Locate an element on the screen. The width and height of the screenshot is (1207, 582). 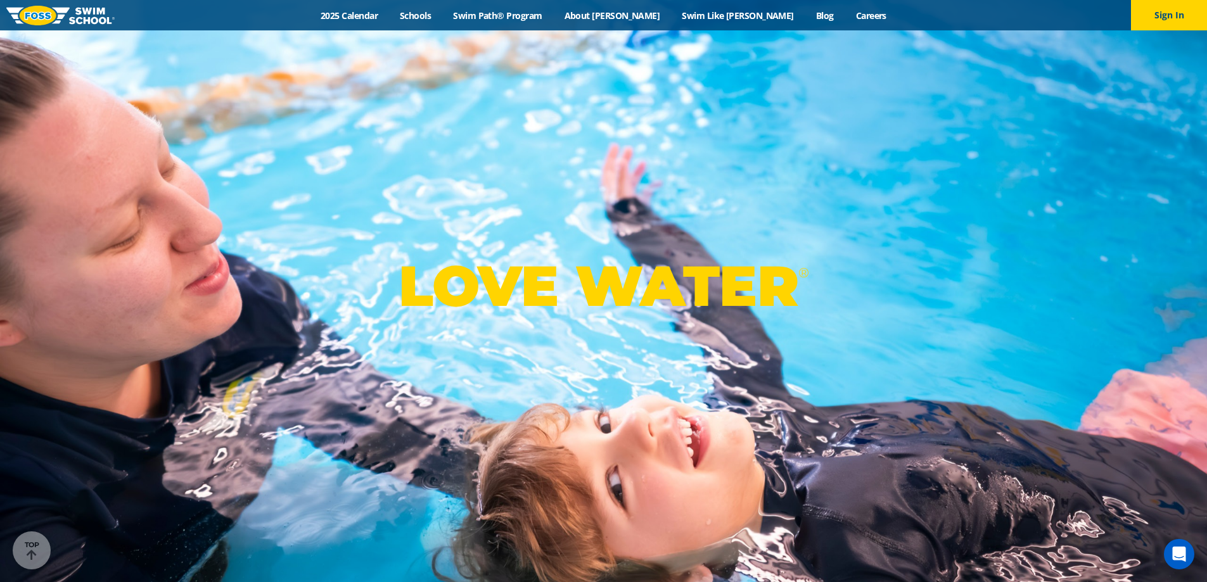
a: Swim Path® Program is located at coordinates (498, 15).